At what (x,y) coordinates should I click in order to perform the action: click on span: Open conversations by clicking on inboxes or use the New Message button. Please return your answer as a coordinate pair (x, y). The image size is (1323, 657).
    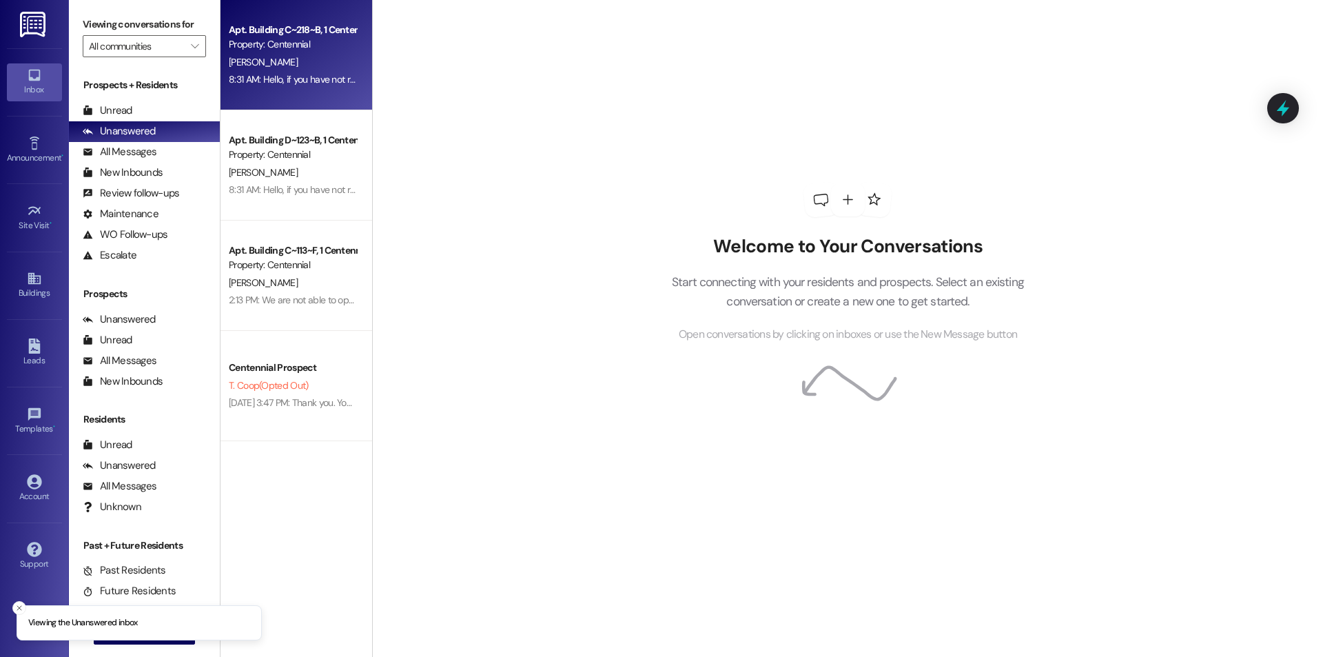
    Looking at the image, I should click on (848, 334).